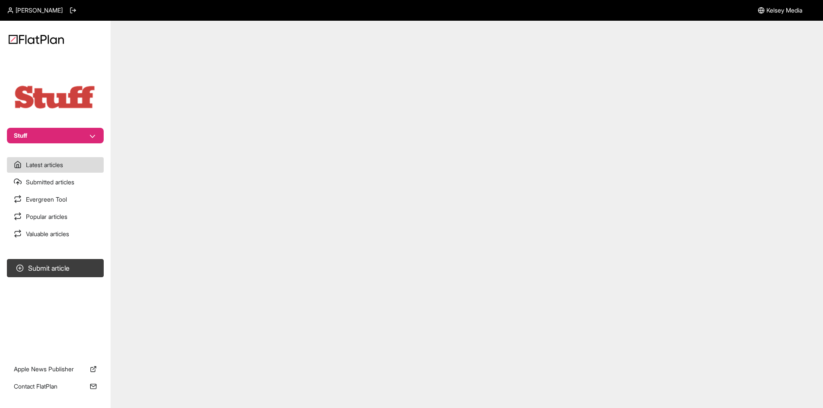 The height and width of the screenshot is (408, 823). Describe the element at coordinates (55, 200) in the screenshot. I see `a: Evergreen Tool` at that location.